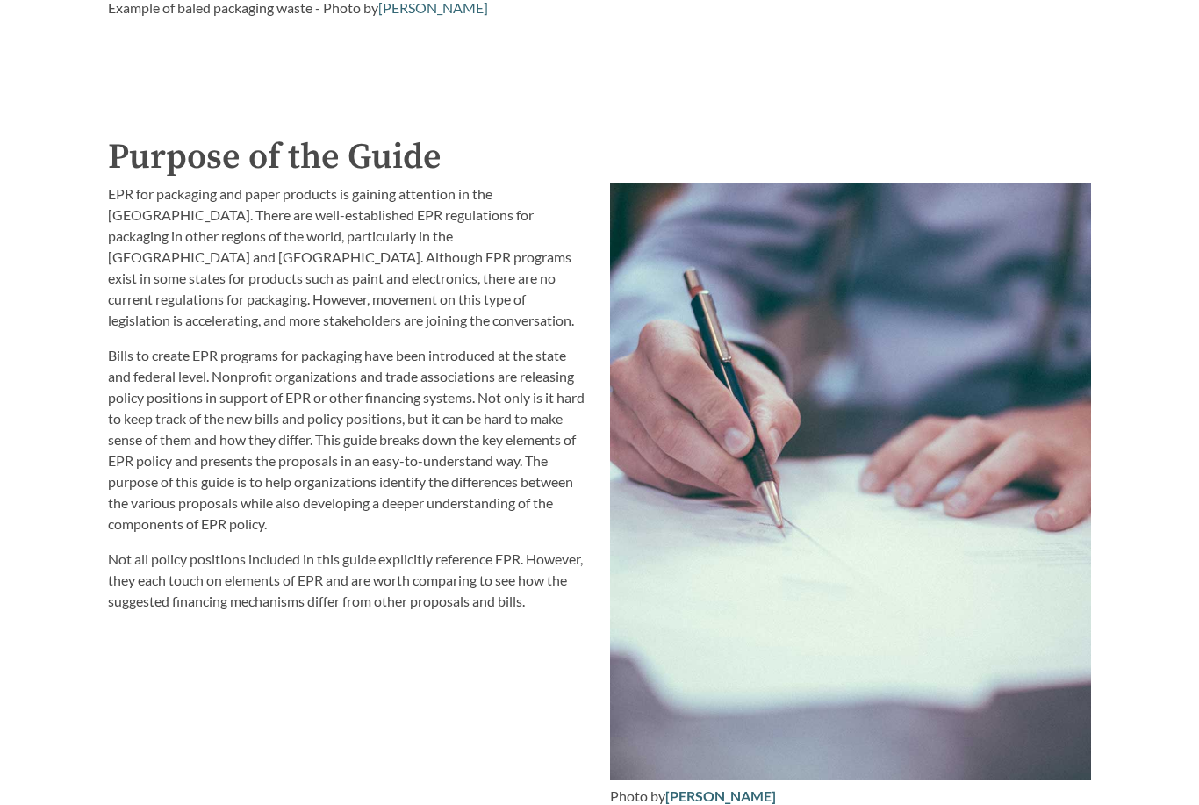 The height and width of the screenshot is (805, 1199). What do you see at coordinates (348, 440) in the screenshot?
I see `p: Bills to create EPR programs for packaging have been introduced at the state and federal level. N...` at bounding box center [348, 440].